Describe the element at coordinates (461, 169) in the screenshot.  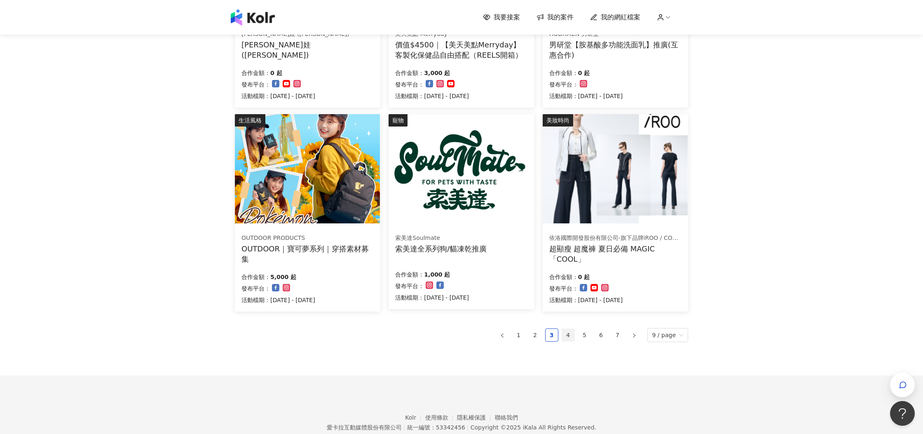
I see `img: 索美達凍乾生食` at that location.